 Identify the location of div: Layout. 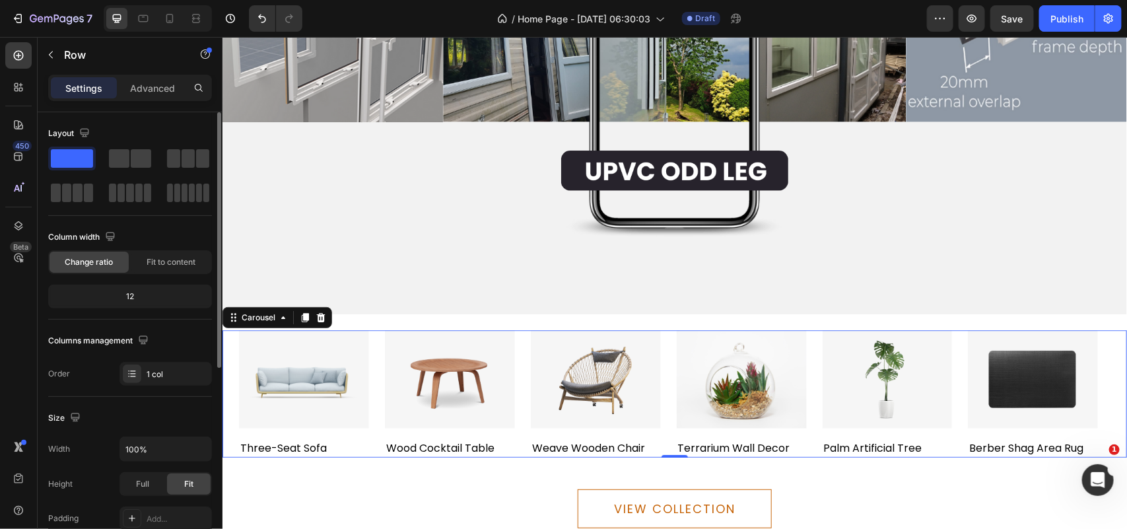
(70, 133).